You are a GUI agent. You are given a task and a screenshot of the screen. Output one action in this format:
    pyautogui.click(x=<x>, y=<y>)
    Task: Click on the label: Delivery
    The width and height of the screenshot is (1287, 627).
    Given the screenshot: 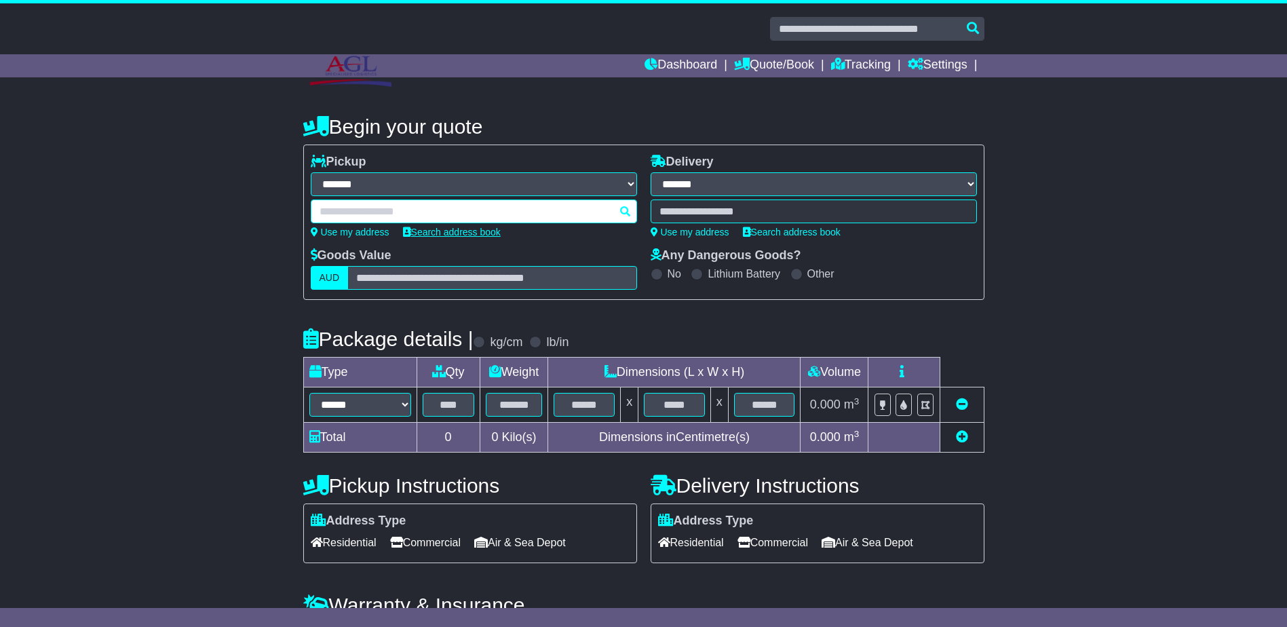 What is the action you would take?
    pyautogui.click(x=682, y=162)
    